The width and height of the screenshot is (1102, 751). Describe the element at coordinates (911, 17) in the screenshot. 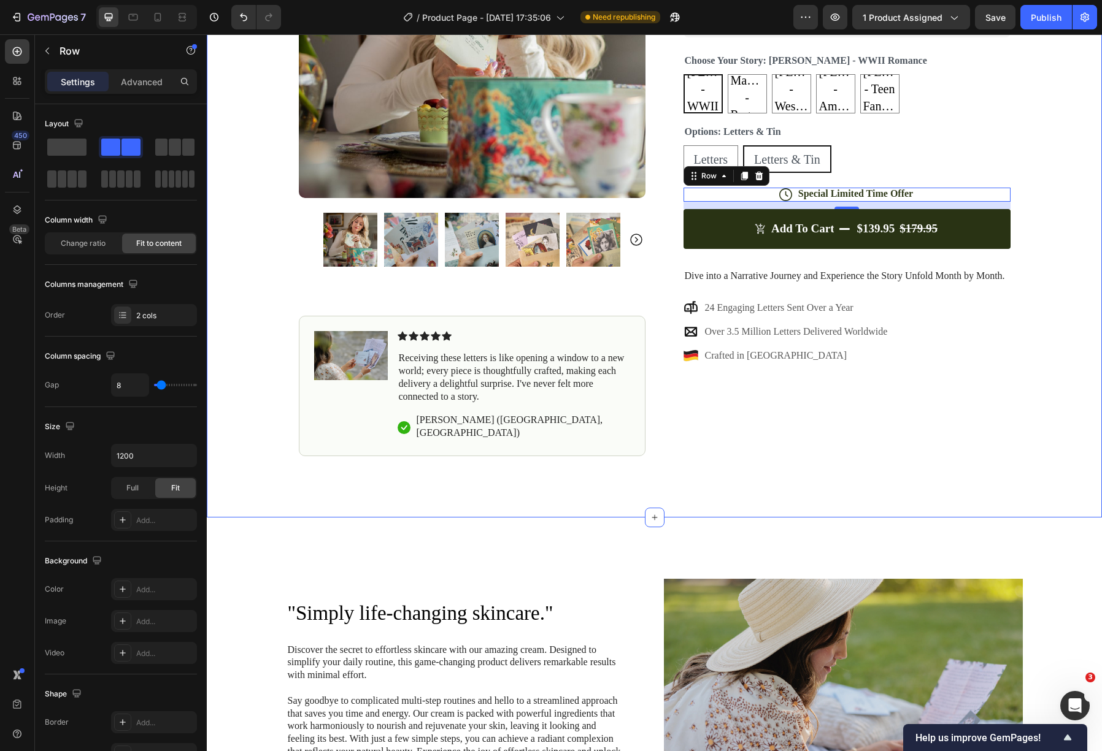

I see `button: 1 product assigned` at that location.